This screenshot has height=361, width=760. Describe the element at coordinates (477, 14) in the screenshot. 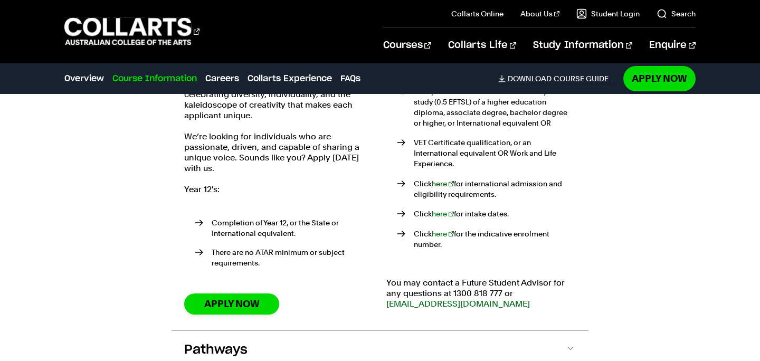

I see `a: Collarts Online` at that location.